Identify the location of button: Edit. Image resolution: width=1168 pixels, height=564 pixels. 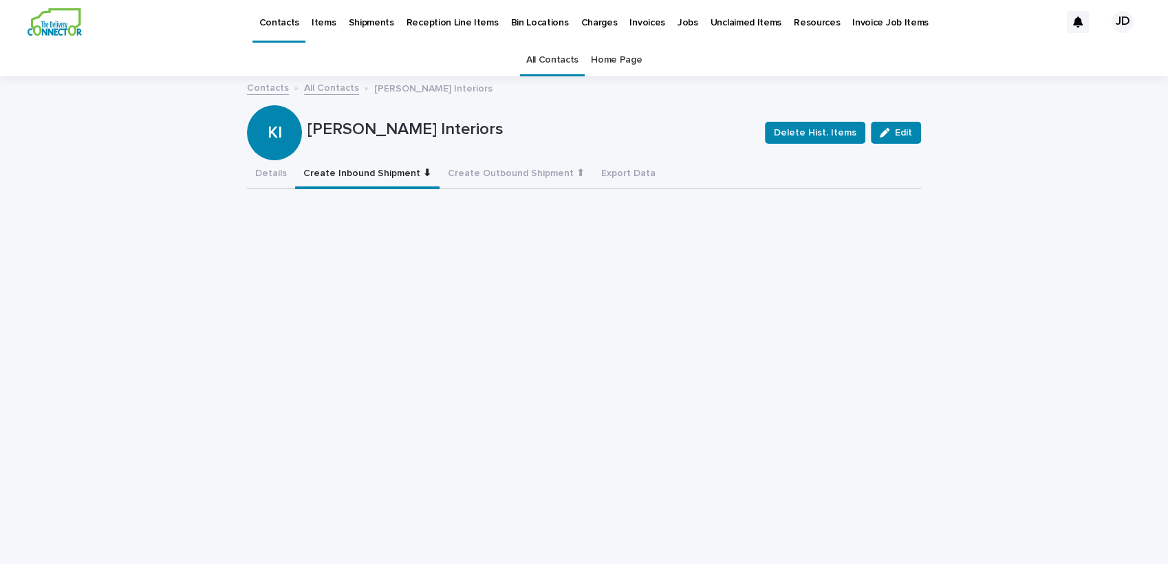
(895, 133).